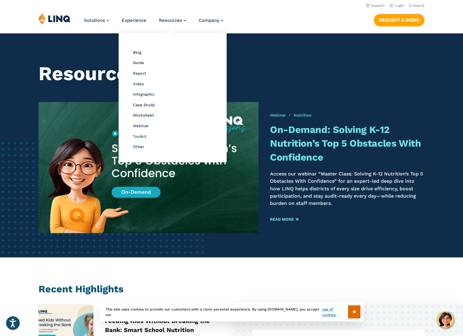 The width and height of the screenshot is (463, 336). What do you see at coordinates (211, 20) in the screenshot?
I see `a: Company` at bounding box center [211, 20].